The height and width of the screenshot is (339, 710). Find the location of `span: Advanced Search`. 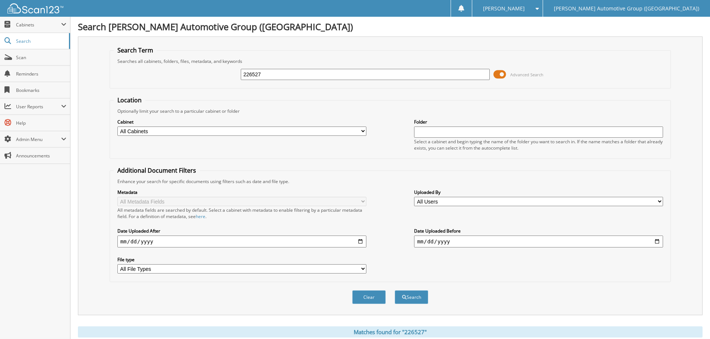

span: Advanced Search is located at coordinates (526, 75).